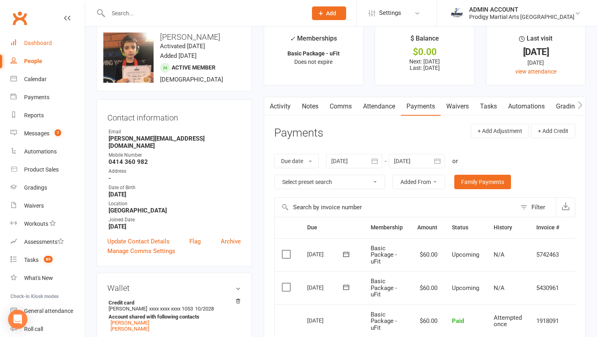  What do you see at coordinates (313, 41) in the screenshot?
I see `div: Memberships` at bounding box center [313, 41].